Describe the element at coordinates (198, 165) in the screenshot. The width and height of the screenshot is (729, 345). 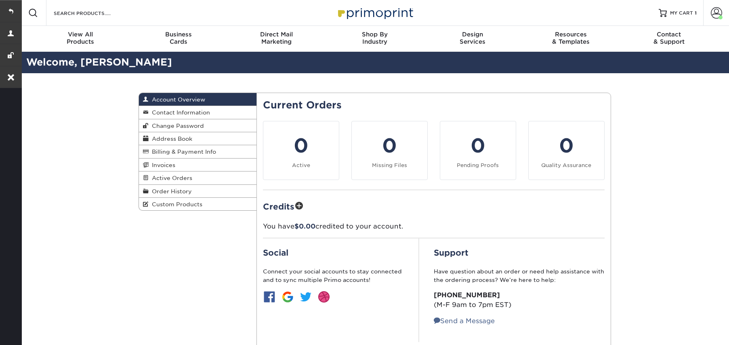
I see `a: Invoices` at that location.